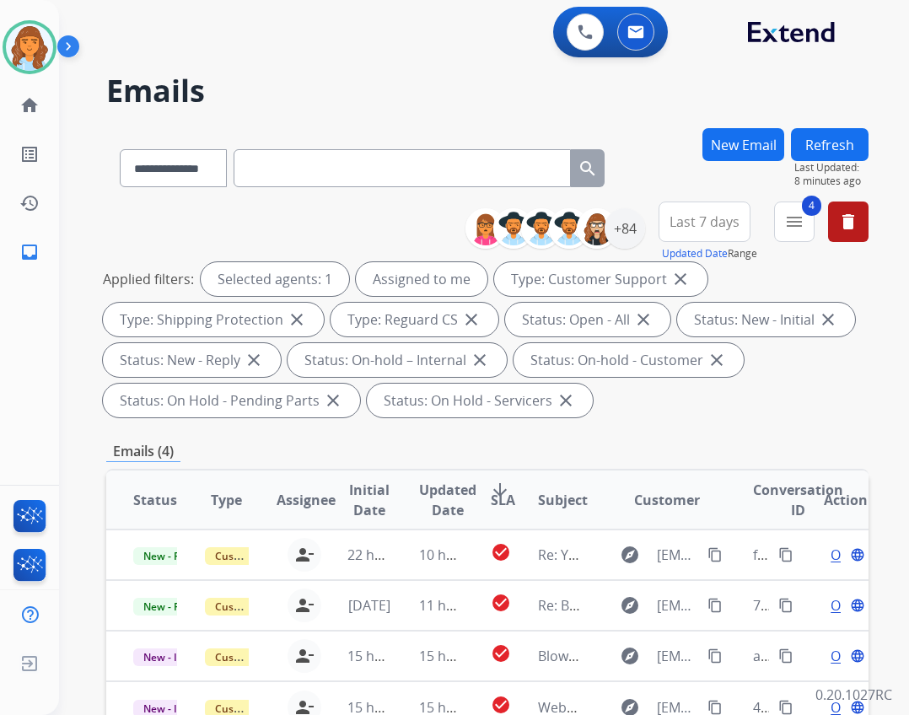  Describe the element at coordinates (588, 169) in the screenshot. I see `mat-icon: search` at that location.